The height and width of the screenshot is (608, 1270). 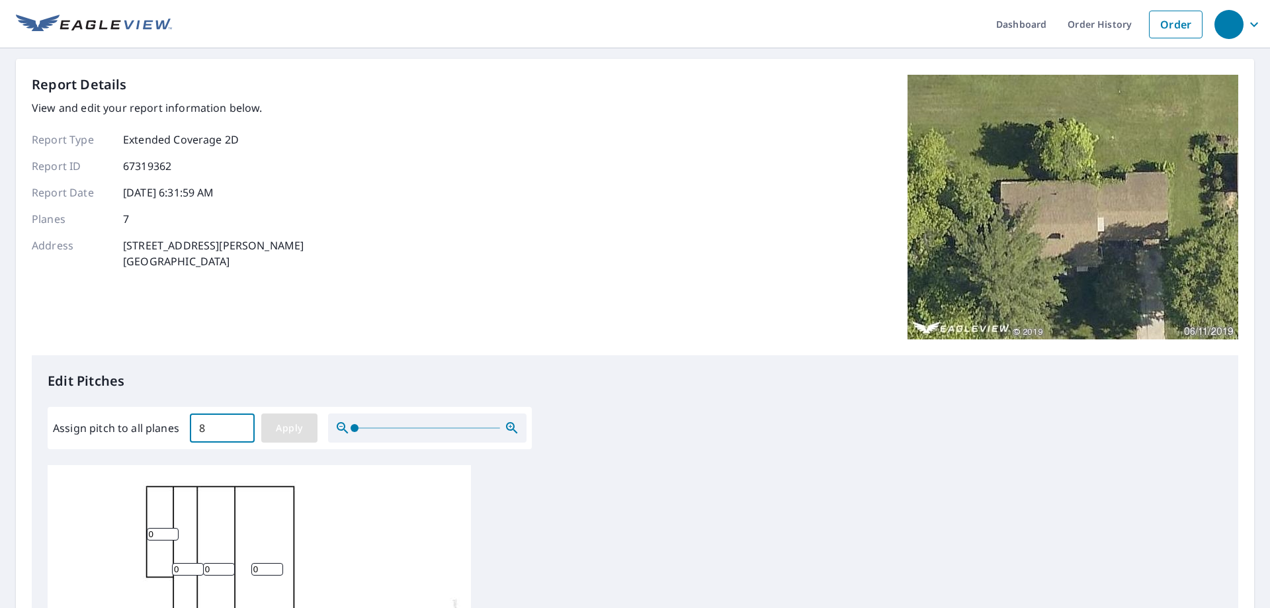 I want to click on p: 7, so click(x=126, y=219).